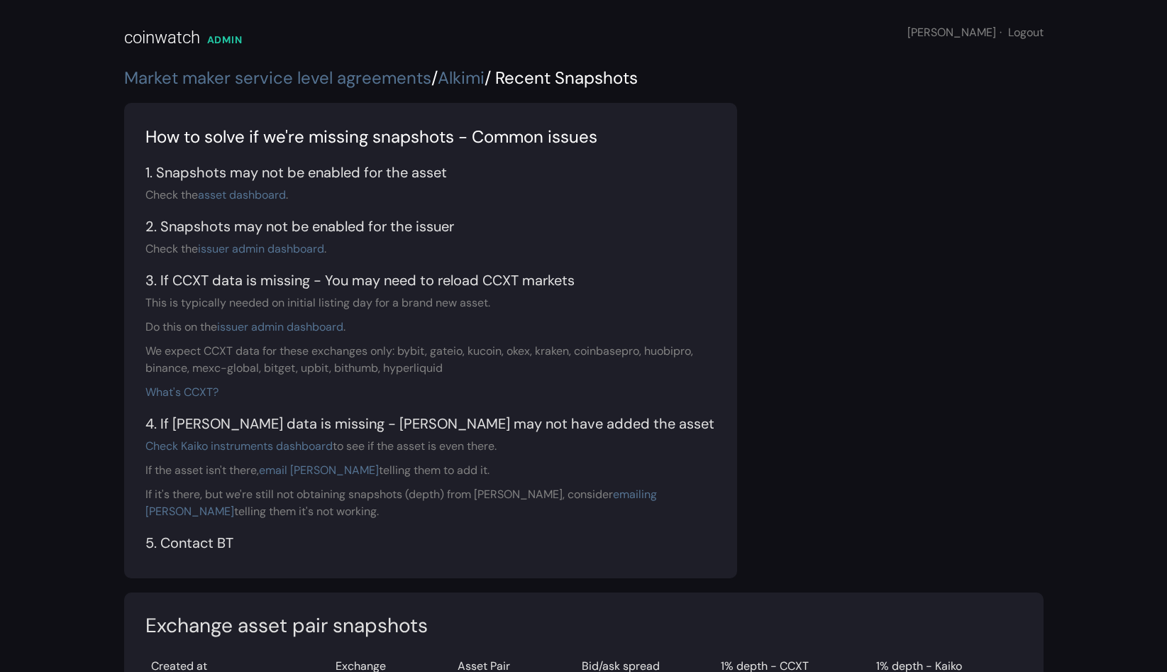 The image size is (1167, 672). I want to click on div: ADMIN, so click(225, 40).